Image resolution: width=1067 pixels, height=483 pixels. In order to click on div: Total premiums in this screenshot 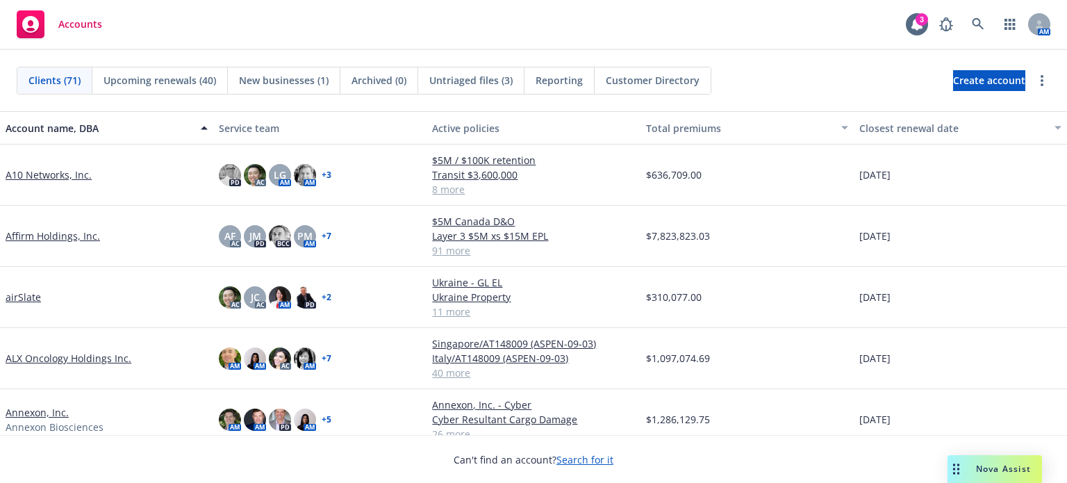, I will do `click(739, 128)`.